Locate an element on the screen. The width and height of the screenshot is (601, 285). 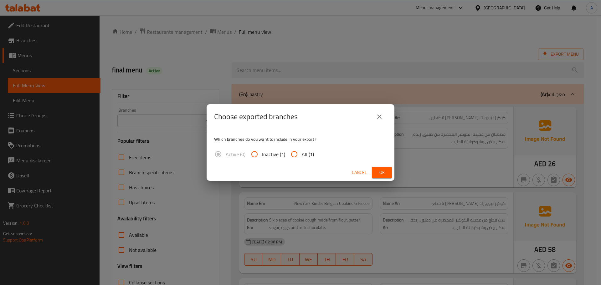
span: Inactive (1) is located at coordinates (273, 154).